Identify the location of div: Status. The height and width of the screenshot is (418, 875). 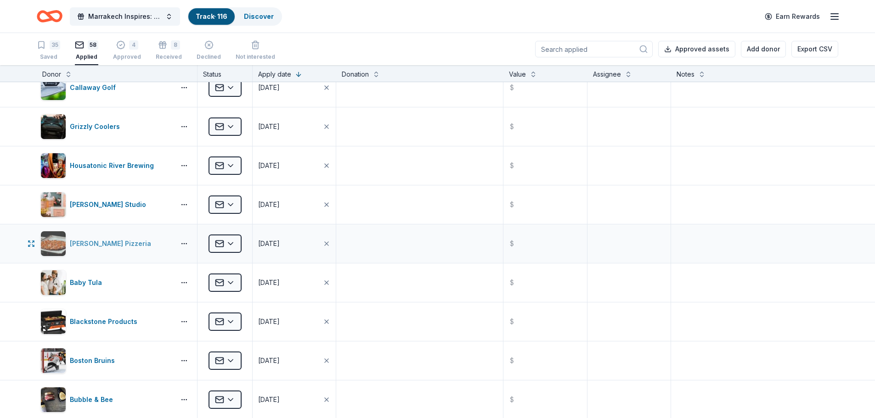
(225, 73).